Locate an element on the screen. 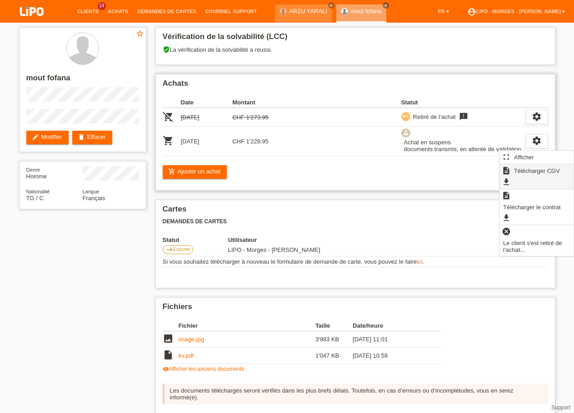 This screenshot has height=413, width=574. span: Télécharger CGV is located at coordinates (536, 171).